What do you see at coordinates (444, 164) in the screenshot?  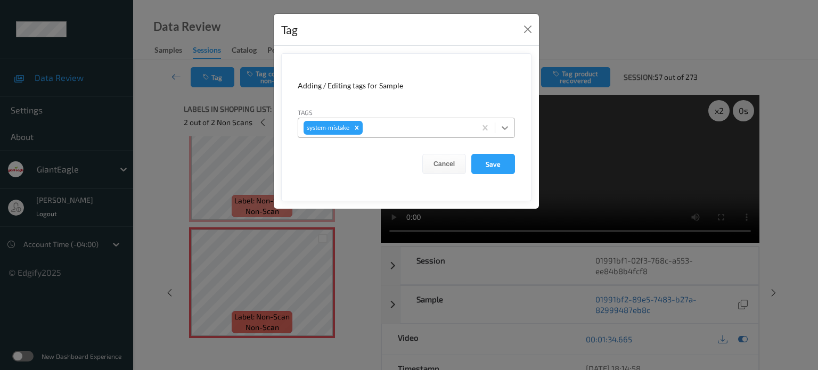 I see `button: Cancel` at bounding box center [444, 164].